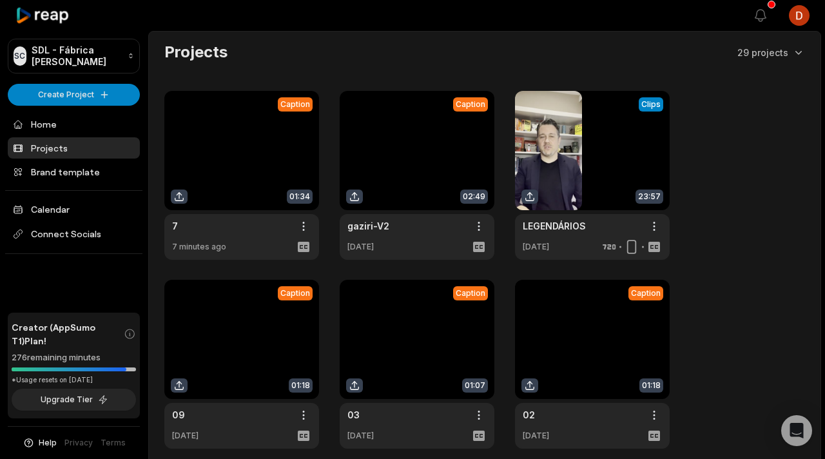 Image resolution: width=825 pixels, height=459 pixels. I want to click on div: 276 remaining minutes, so click(73, 358).